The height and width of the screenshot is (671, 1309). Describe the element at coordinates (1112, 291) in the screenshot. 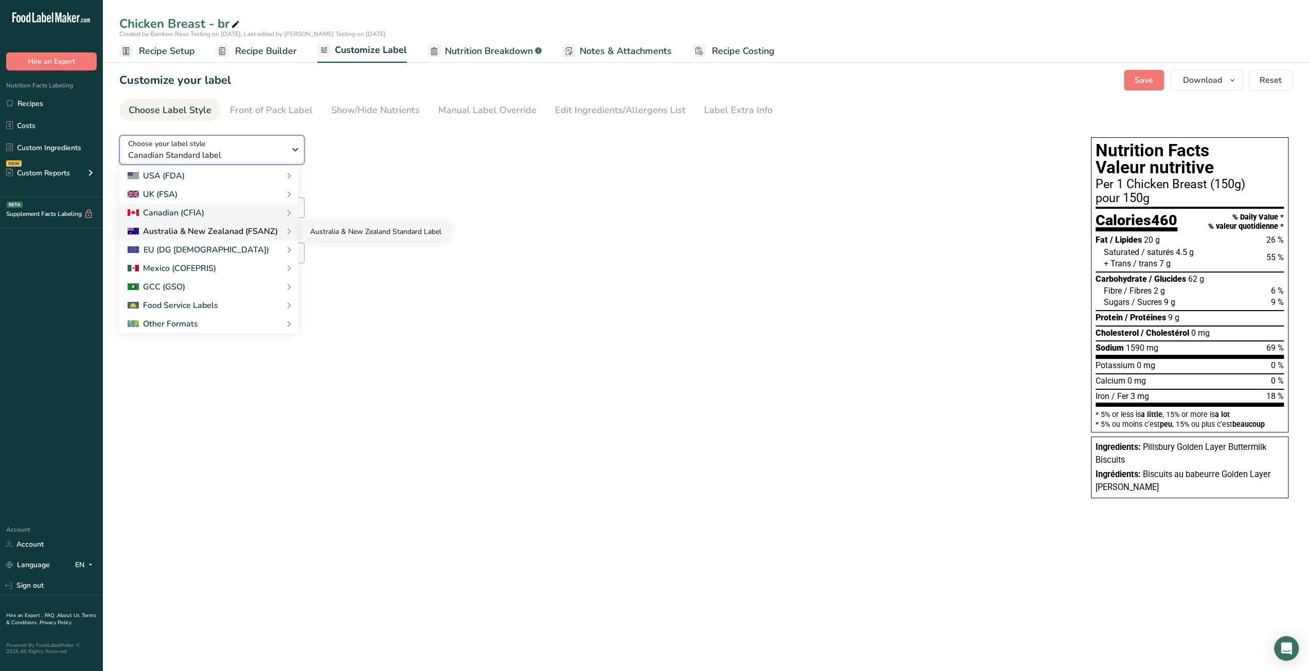

I see `span: Fibre` at that location.